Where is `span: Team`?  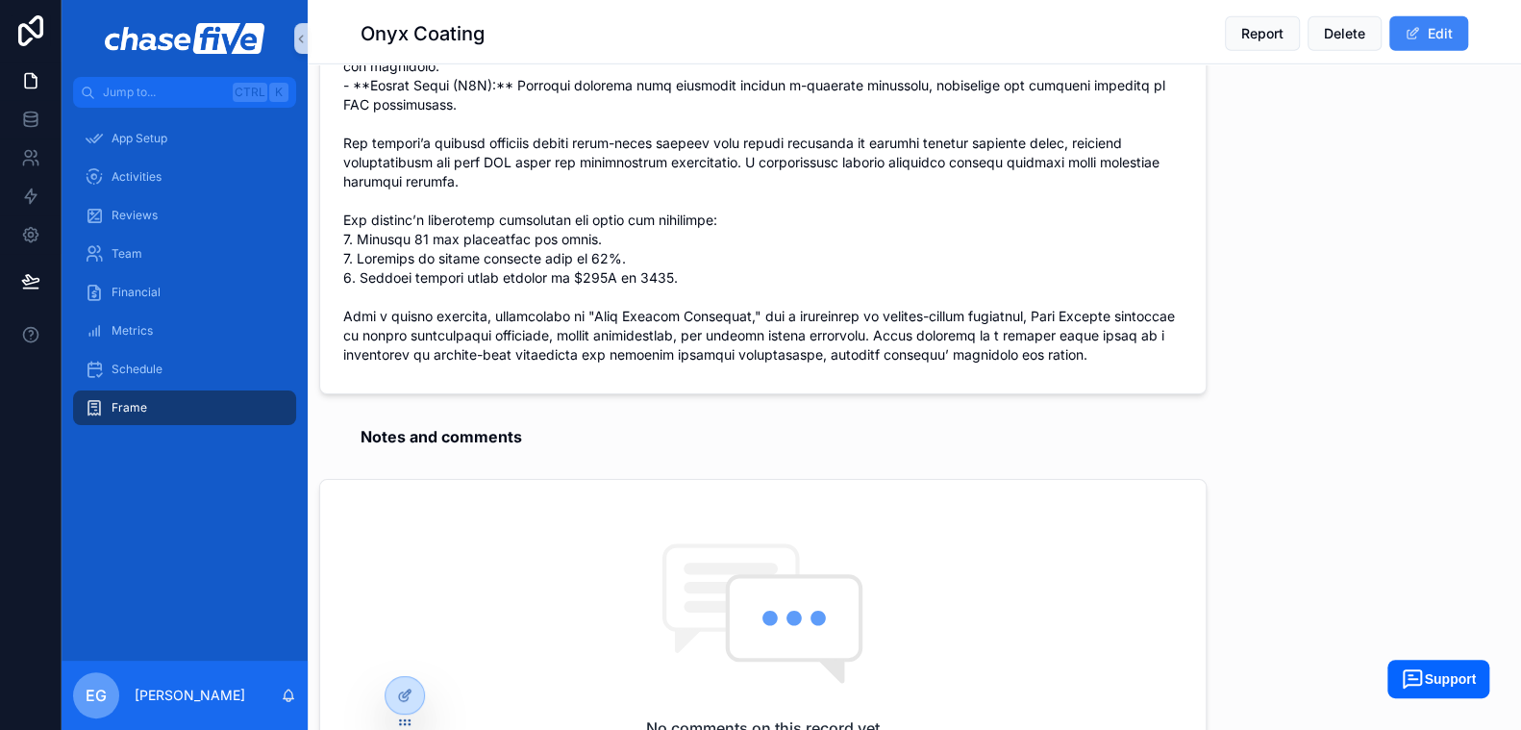
span: Team is located at coordinates (127, 254).